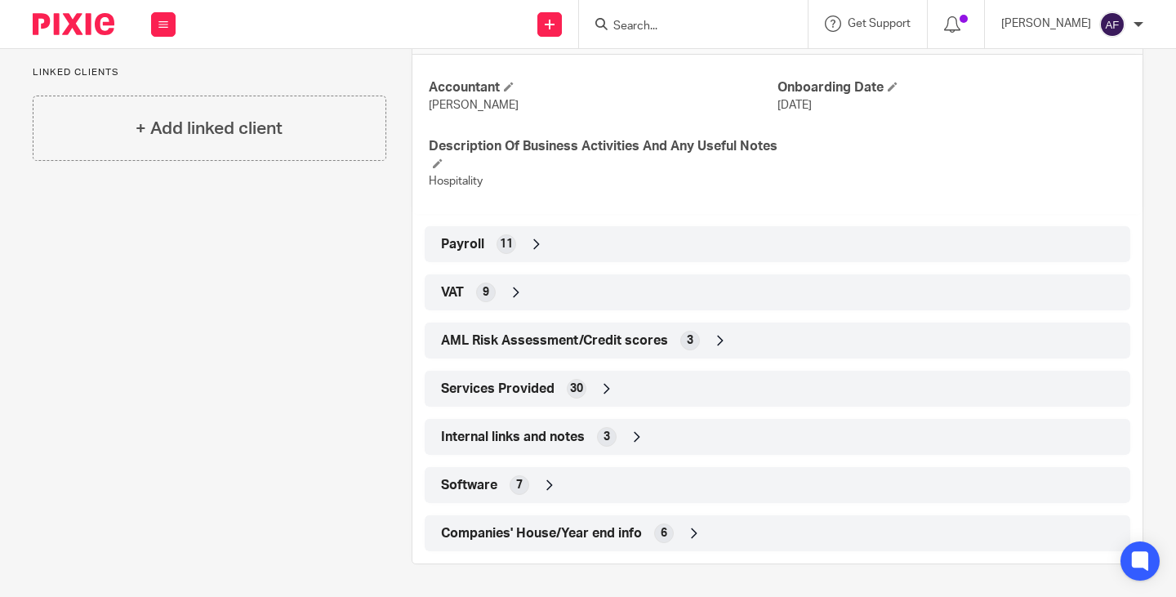 Image resolution: width=1176 pixels, height=597 pixels. Describe the element at coordinates (555, 341) in the screenshot. I see `span: AML Risk Assessment/Credit scores` at that location.